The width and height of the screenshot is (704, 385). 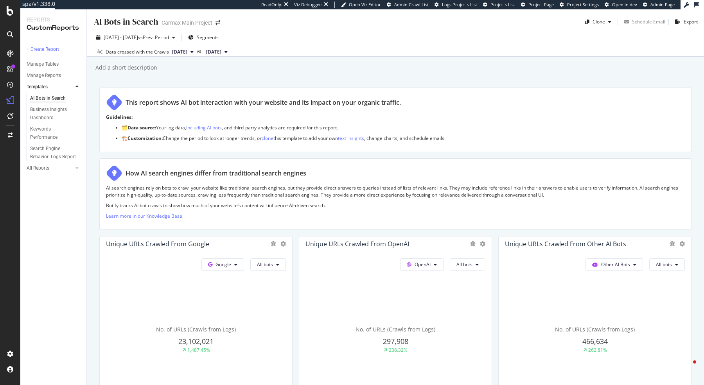 I want to click on button: Segments, so click(x=203, y=38).